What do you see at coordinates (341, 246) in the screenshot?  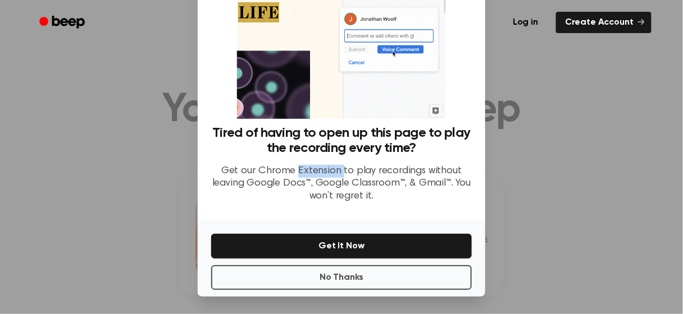 I see `button: Get It Now` at bounding box center [341, 246].